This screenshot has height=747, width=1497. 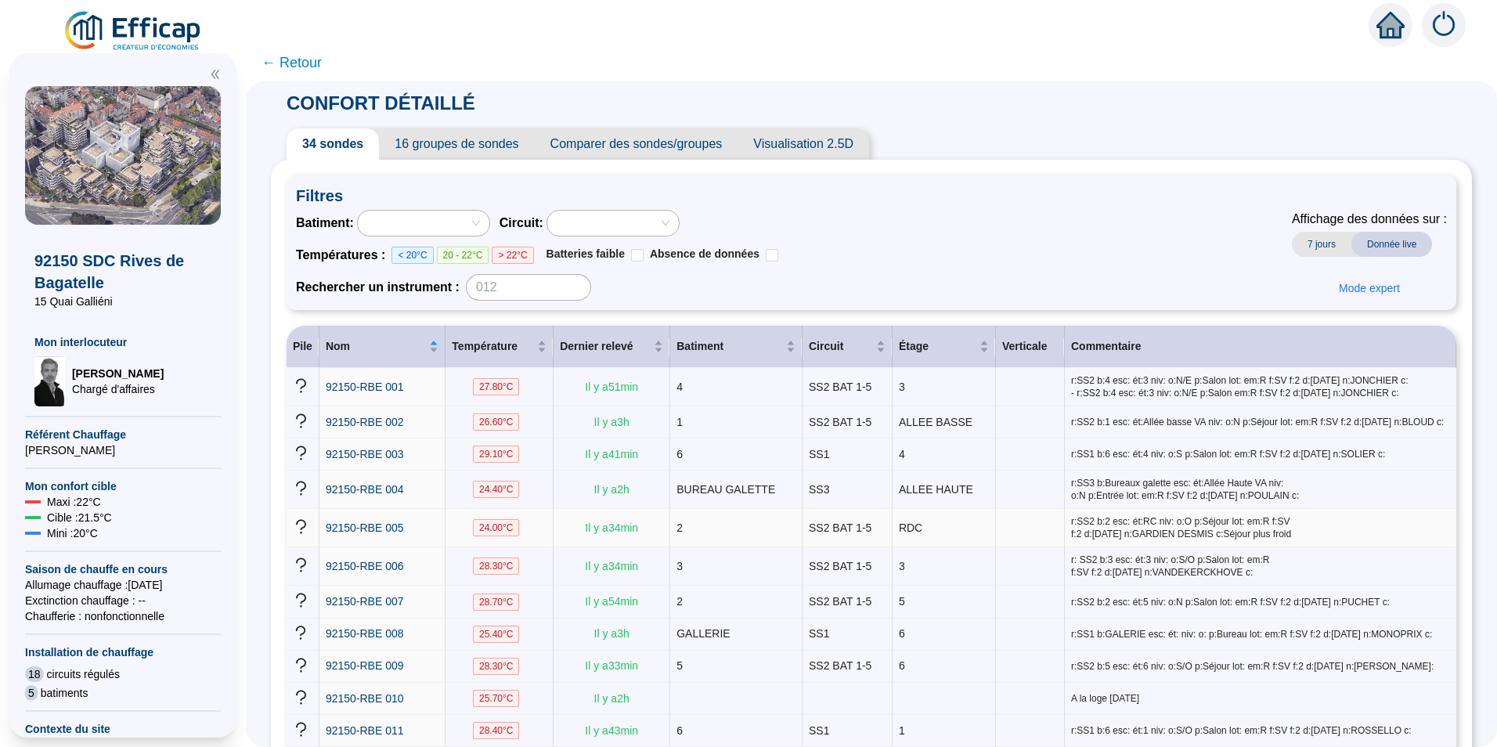 What do you see at coordinates (365, 666) in the screenshot?
I see `span: 92150-RBE 009` at bounding box center [365, 666].